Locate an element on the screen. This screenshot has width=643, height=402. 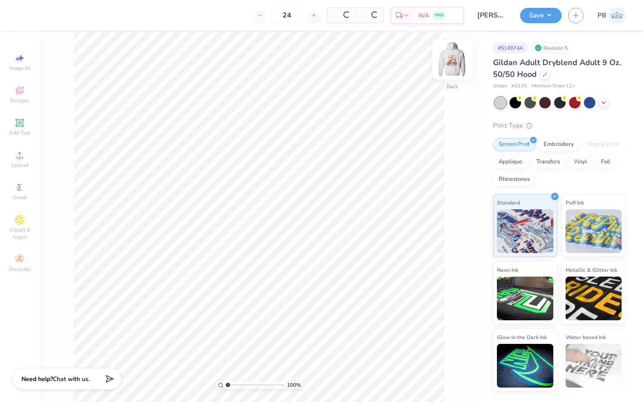
span: Gildan is located at coordinates (500, 86).